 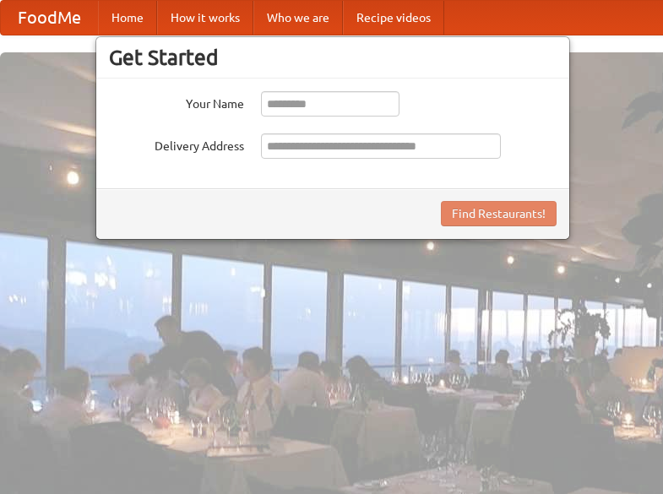 I want to click on h3: Get Started, so click(x=333, y=57).